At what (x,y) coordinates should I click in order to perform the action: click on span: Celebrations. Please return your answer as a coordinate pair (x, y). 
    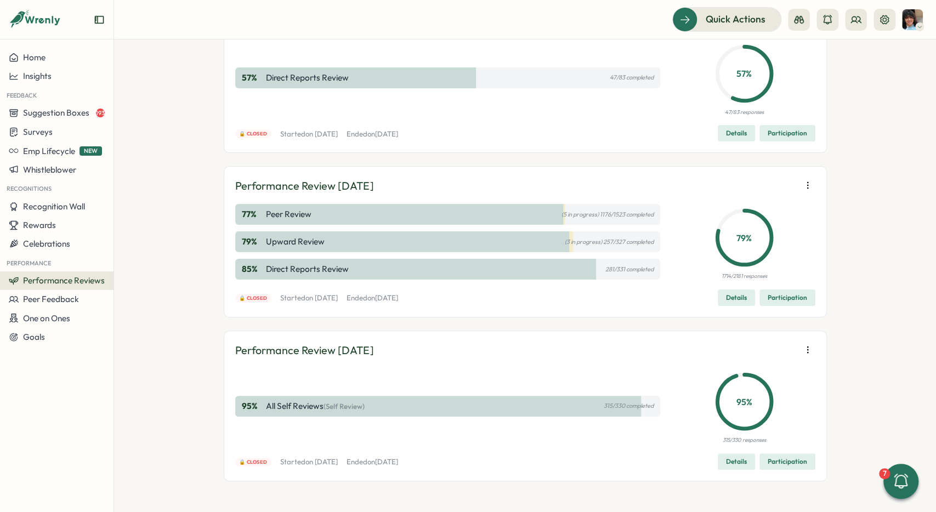
    Looking at the image, I should click on (47, 243).